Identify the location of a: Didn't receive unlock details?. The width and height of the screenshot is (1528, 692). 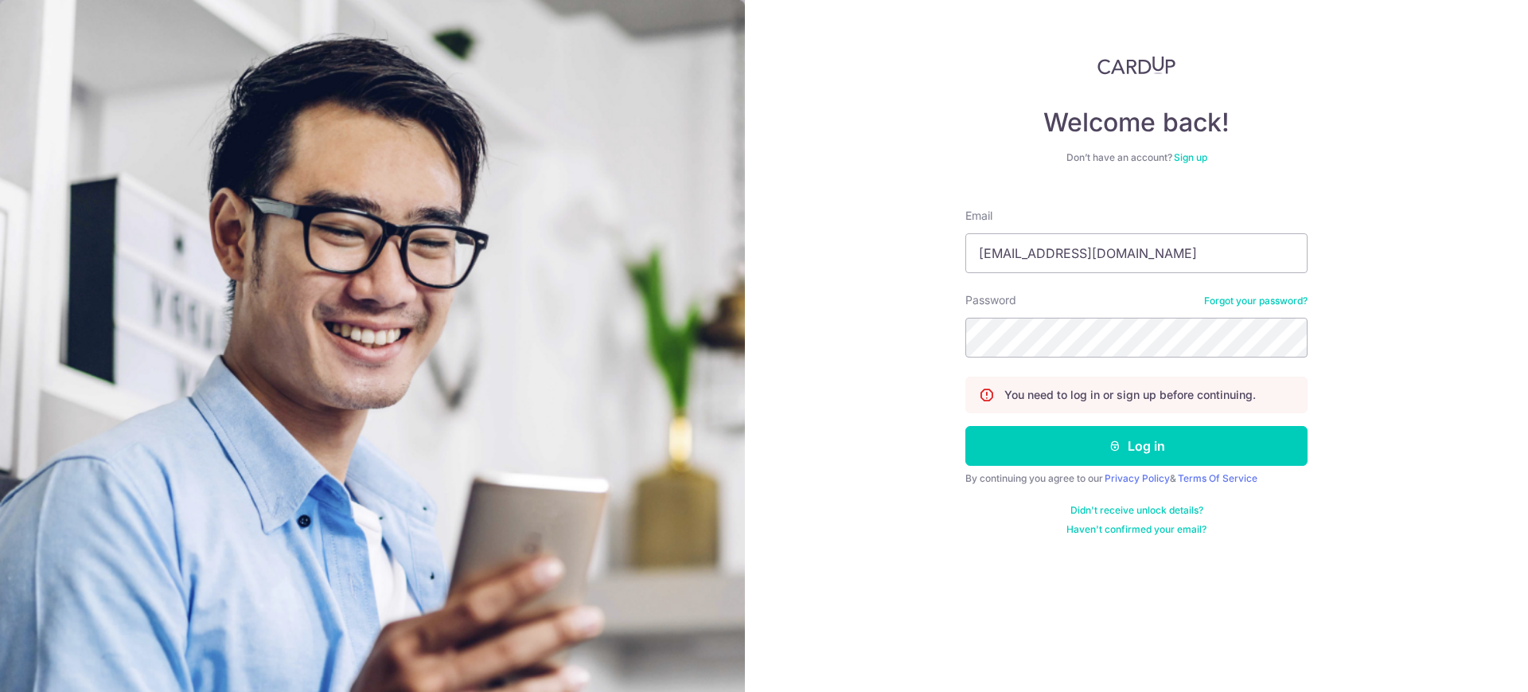
(1136, 510).